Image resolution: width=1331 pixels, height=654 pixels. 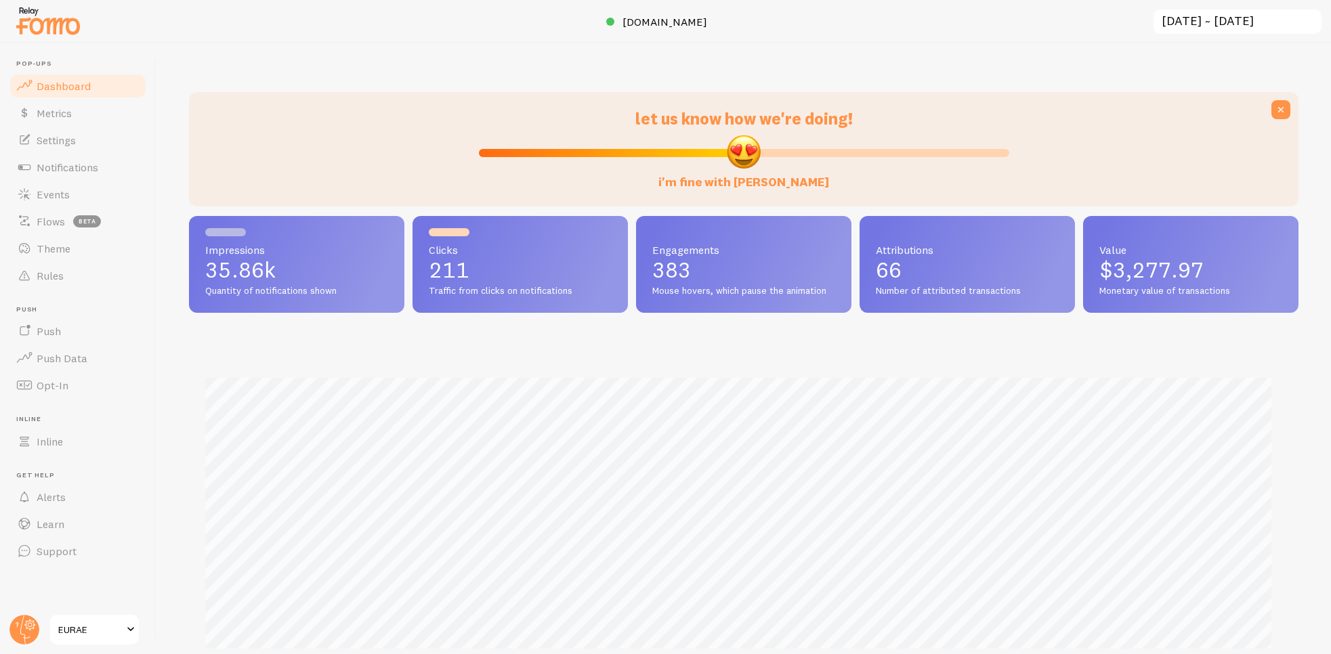 I want to click on span: Value, so click(x=1191, y=250).